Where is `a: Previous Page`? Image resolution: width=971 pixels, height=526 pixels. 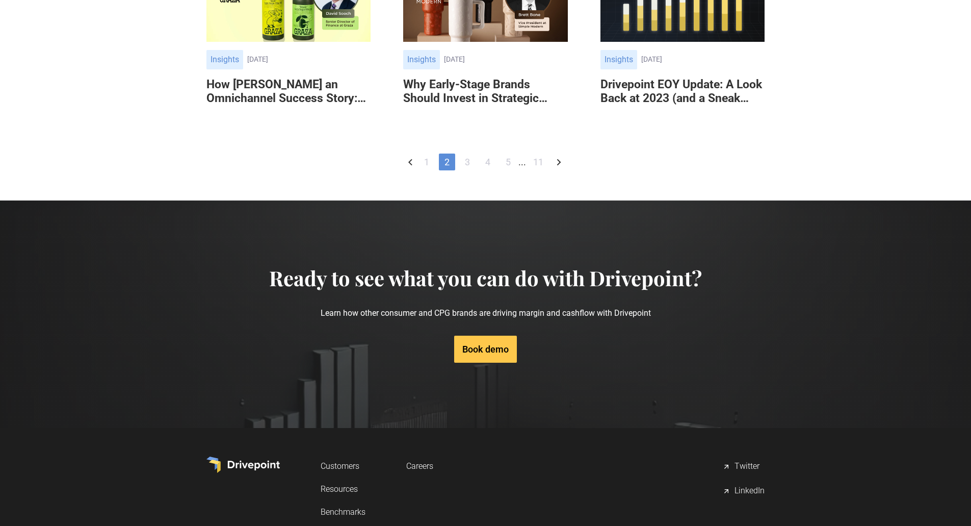
a: Previous Page is located at coordinates (410, 162).